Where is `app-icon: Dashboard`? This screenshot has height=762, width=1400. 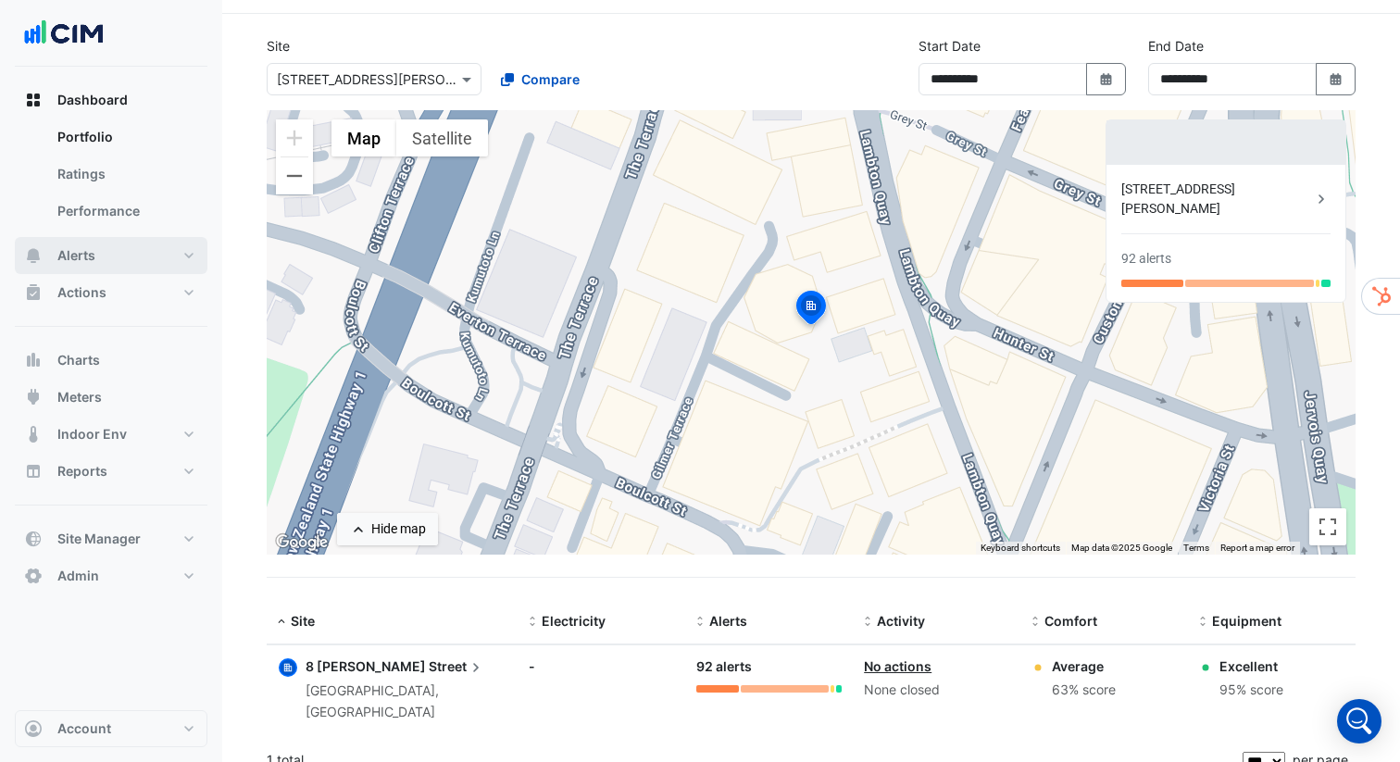
app-icon: Dashboard is located at coordinates (33, 100).